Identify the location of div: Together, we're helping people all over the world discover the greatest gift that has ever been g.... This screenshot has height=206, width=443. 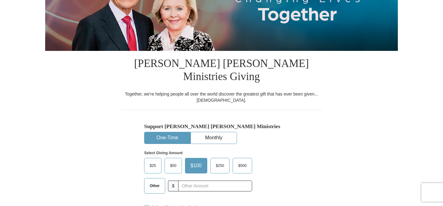
(222, 97).